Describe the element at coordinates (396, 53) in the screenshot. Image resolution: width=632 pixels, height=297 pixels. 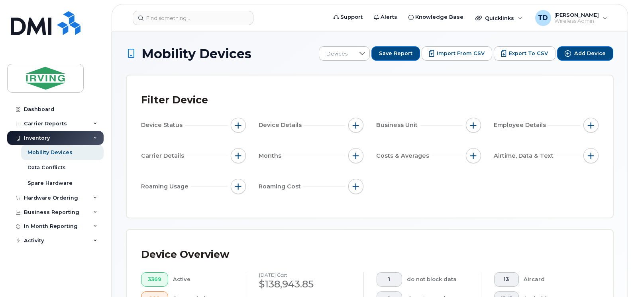
I see `span: Save Report` at that location.